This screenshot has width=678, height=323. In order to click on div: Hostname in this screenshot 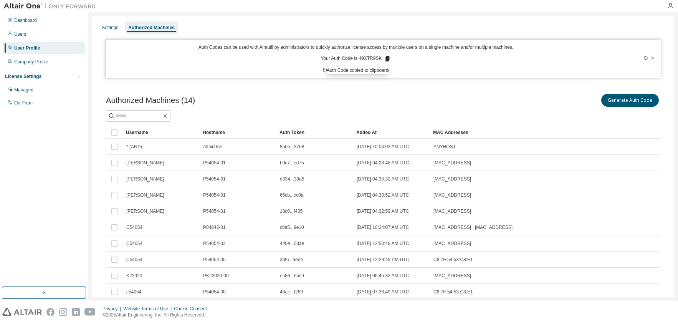, I will do `click(238, 132)`.